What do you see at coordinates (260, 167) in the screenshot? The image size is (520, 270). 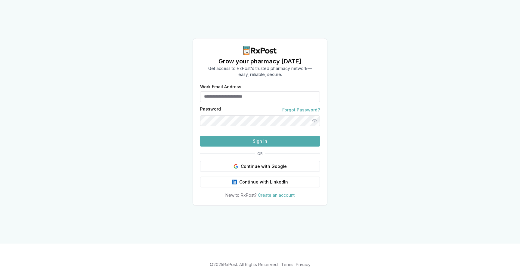 I see `button: Continue with Google` at bounding box center [260, 167].